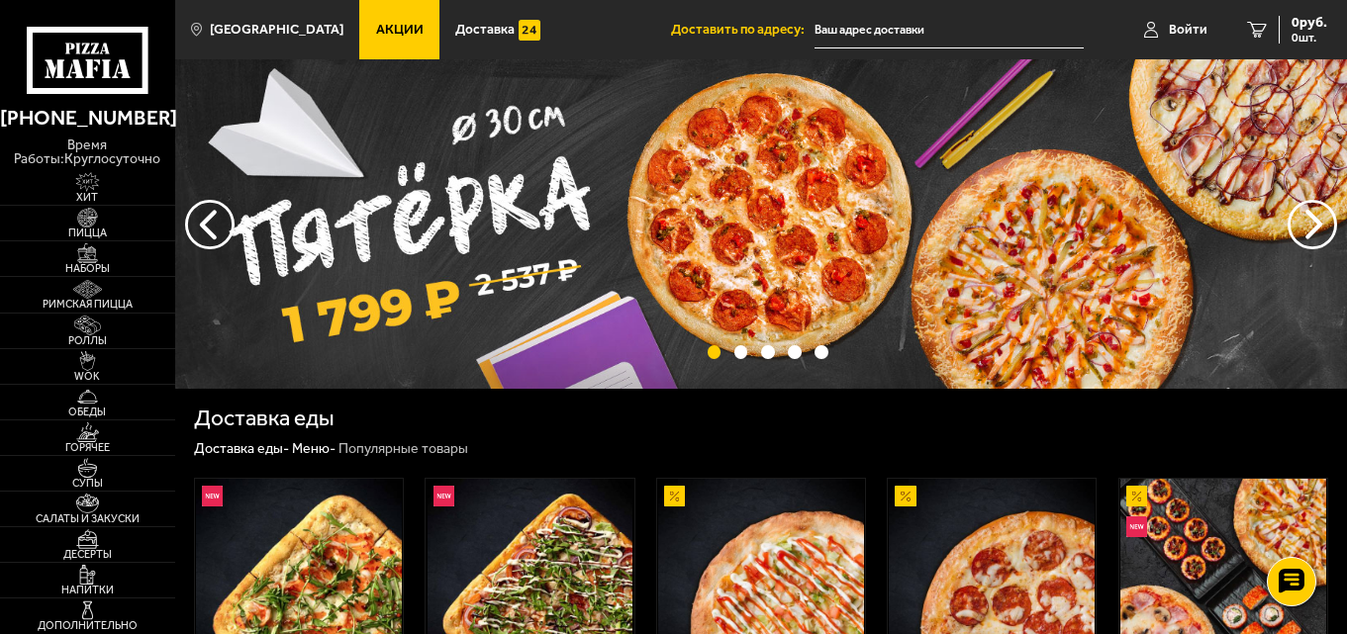 This screenshot has height=634, width=1347. I want to click on span: Войти, so click(1188, 30).